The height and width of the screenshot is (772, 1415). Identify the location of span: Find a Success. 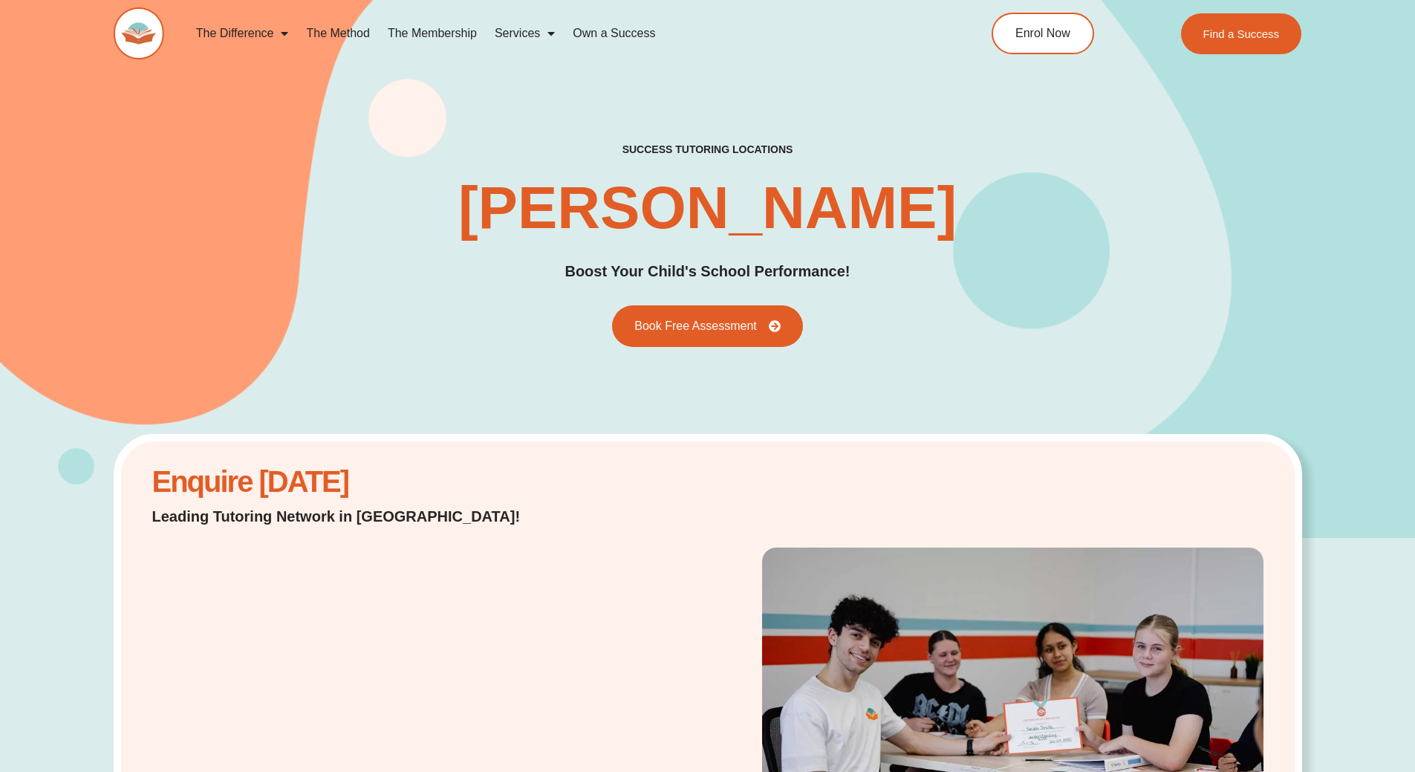
(1241, 33).